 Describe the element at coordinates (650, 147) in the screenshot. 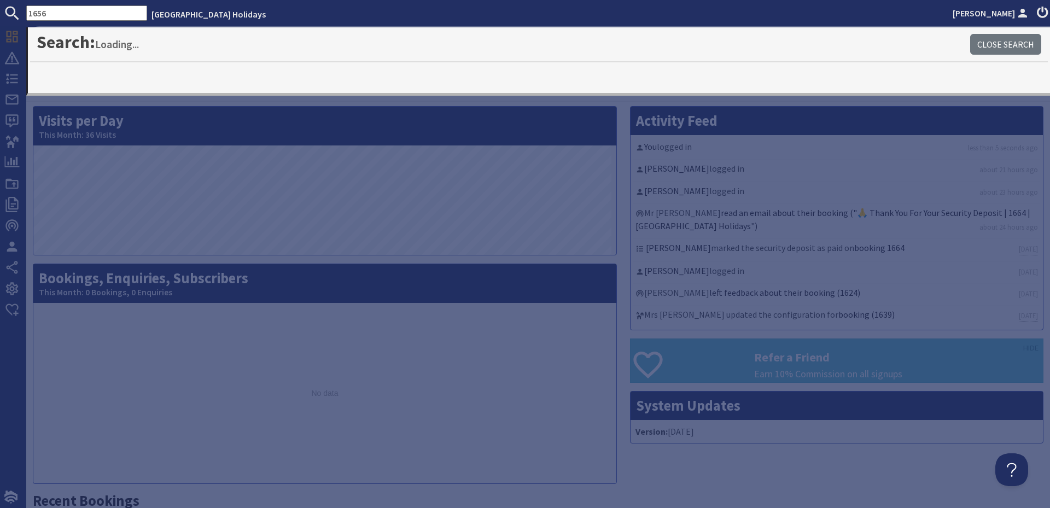

I see `a: You` at that location.